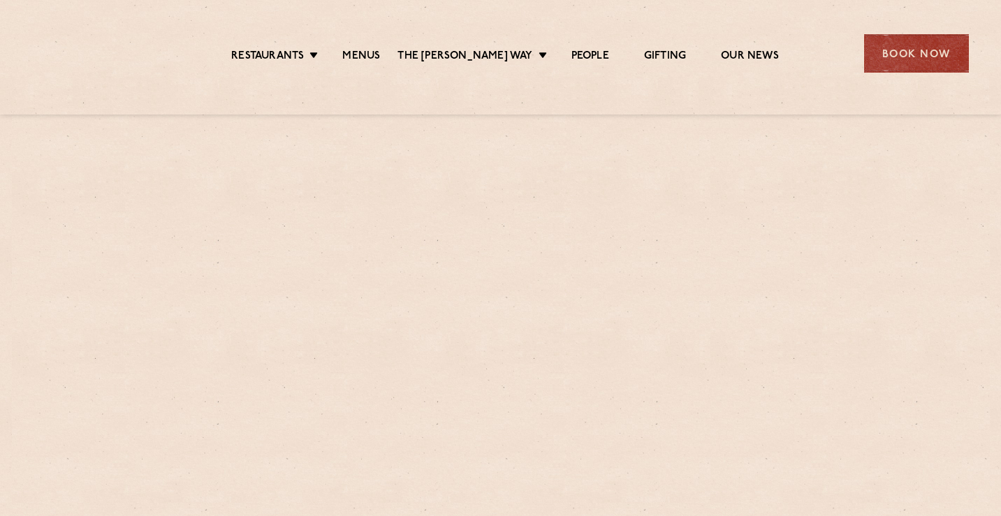 The height and width of the screenshot is (516, 1001). Describe the element at coordinates (93, 53) in the screenshot. I see `img: svg%3E` at that location.